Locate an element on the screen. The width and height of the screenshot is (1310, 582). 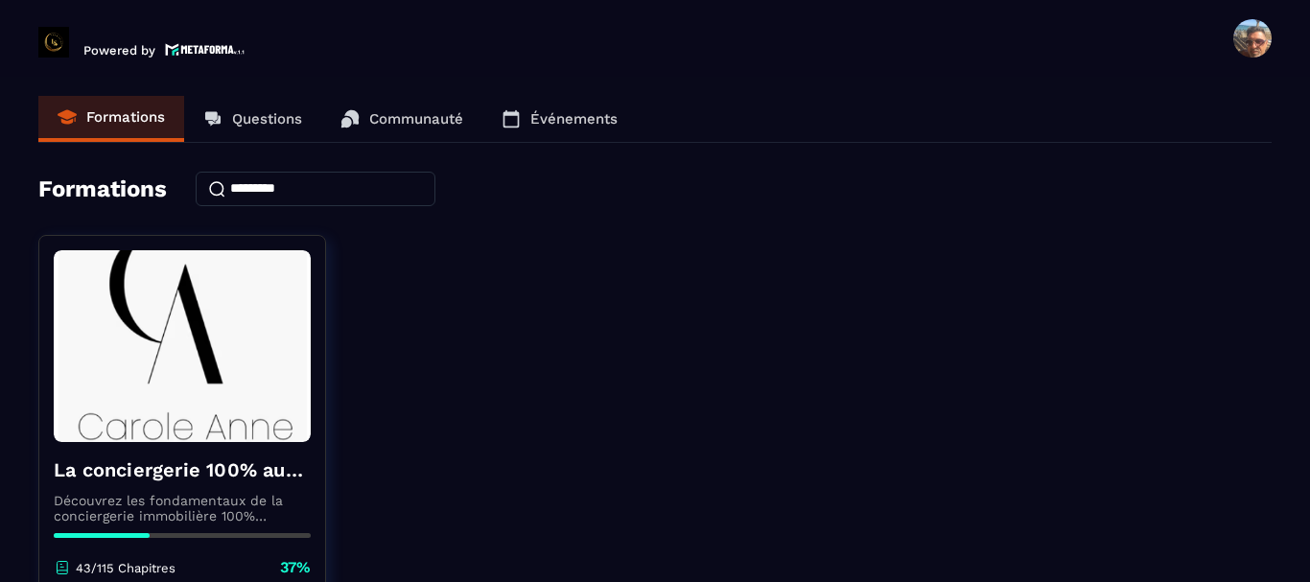
a: Formations is located at coordinates (111, 119).